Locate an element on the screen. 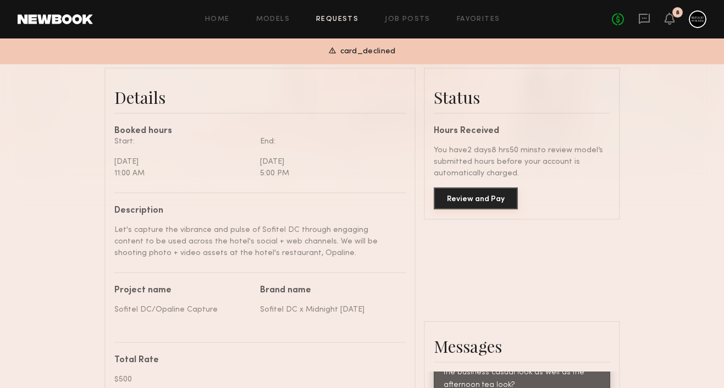  div: 5:00 PM is located at coordinates (329, 173).